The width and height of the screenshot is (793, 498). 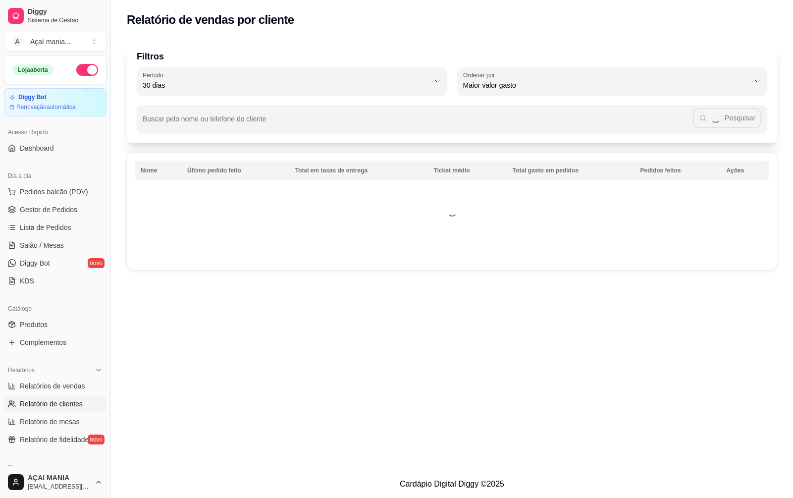 What do you see at coordinates (55, 263) in the screenshot?
I see `a: Diggy Botnovo` at bounding box center [55, 263].